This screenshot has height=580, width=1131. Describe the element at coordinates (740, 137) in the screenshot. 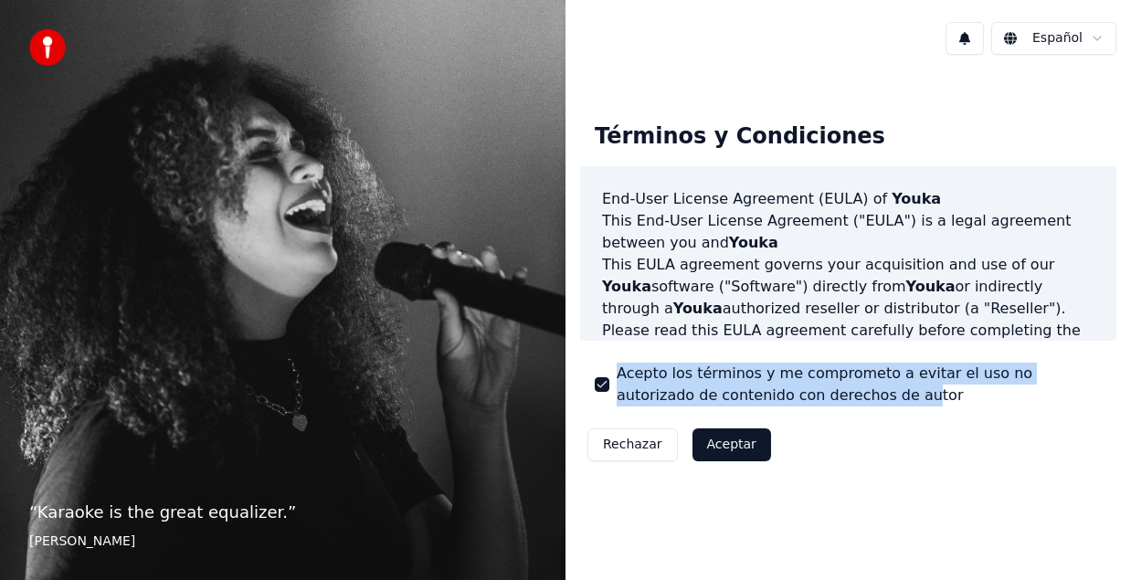

I see `div: Términos y Condiciones` at that location.